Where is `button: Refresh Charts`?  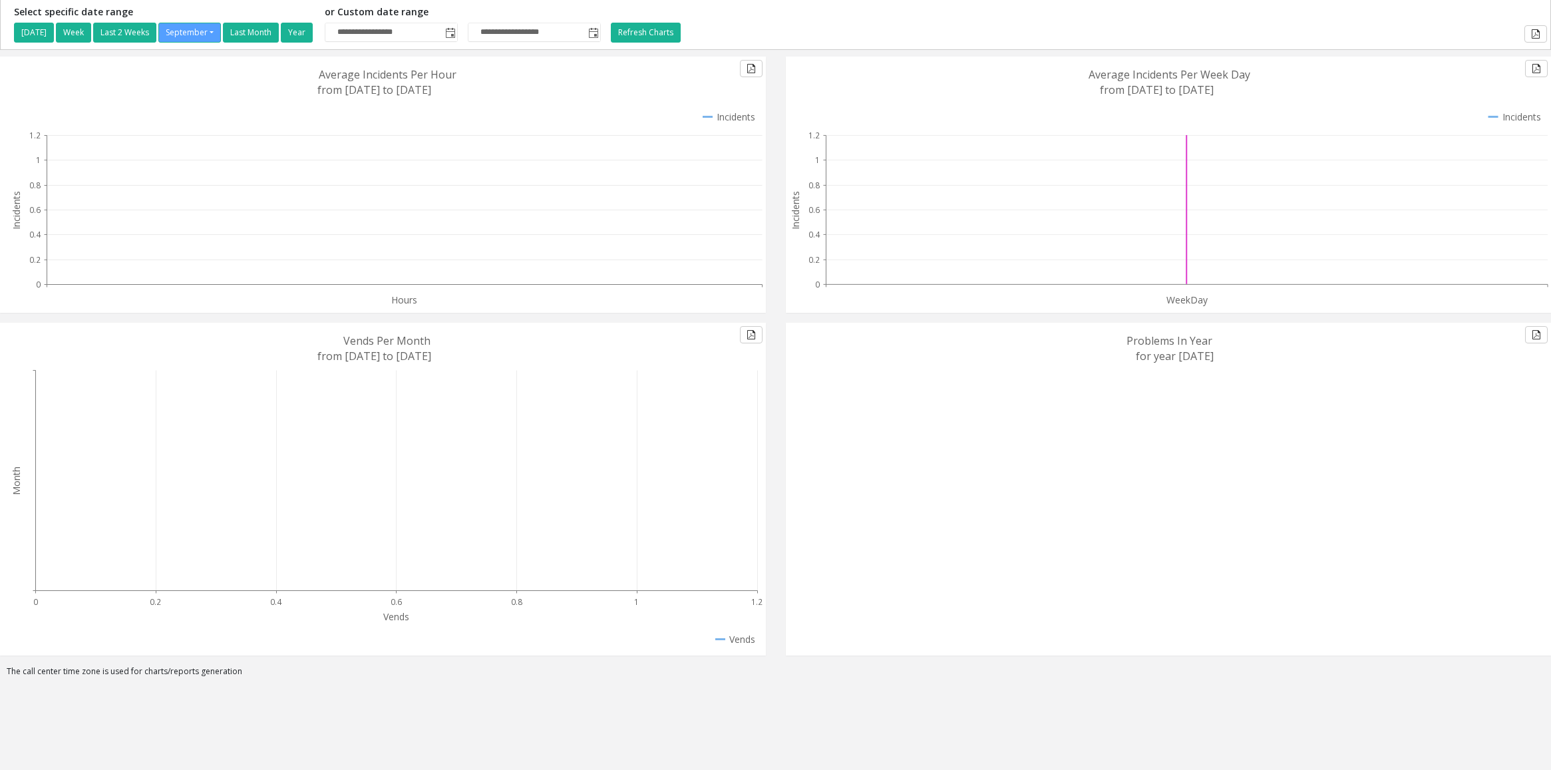
button: Refresh Charts is located at coordinates (645, 33).